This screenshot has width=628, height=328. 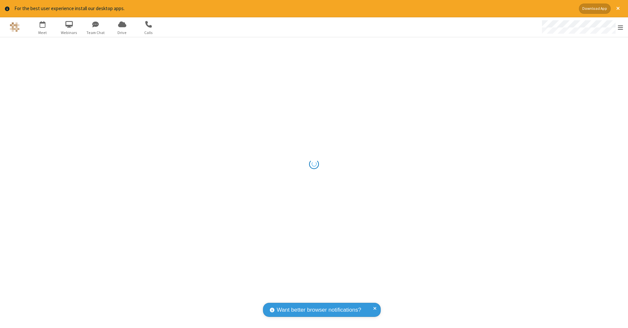 I want to click on span: Drive, so click(x=122, y=33).